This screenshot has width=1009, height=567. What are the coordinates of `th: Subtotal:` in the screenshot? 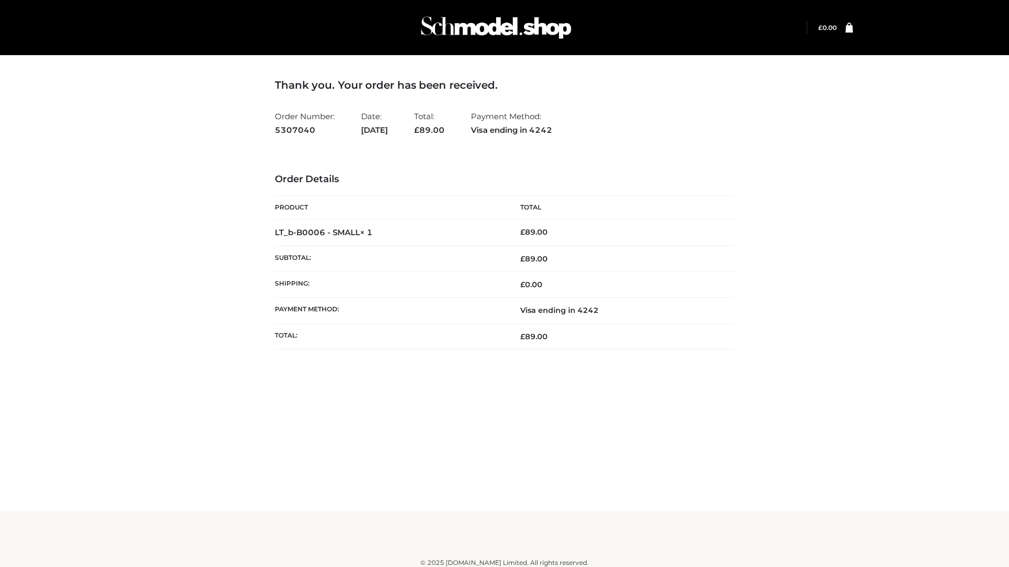 It's located at (389, 259).